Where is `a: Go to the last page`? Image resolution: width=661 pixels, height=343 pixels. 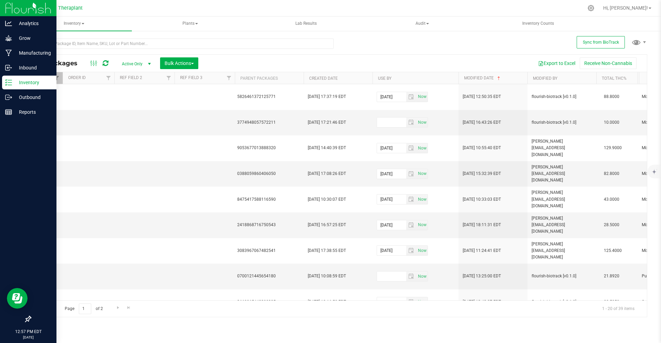
a: Go to the last page is located at coordinates (129, 308).